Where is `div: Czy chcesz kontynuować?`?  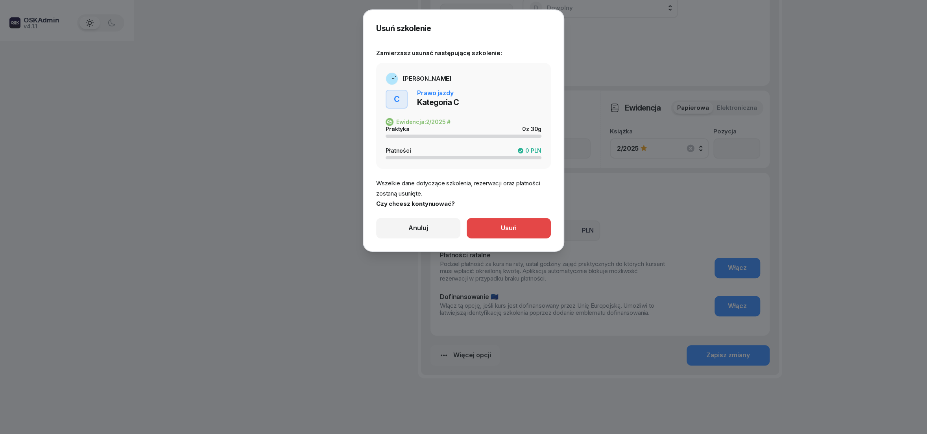
div: Czy chcesz kontynuować? is located at coordinates (463, 204).